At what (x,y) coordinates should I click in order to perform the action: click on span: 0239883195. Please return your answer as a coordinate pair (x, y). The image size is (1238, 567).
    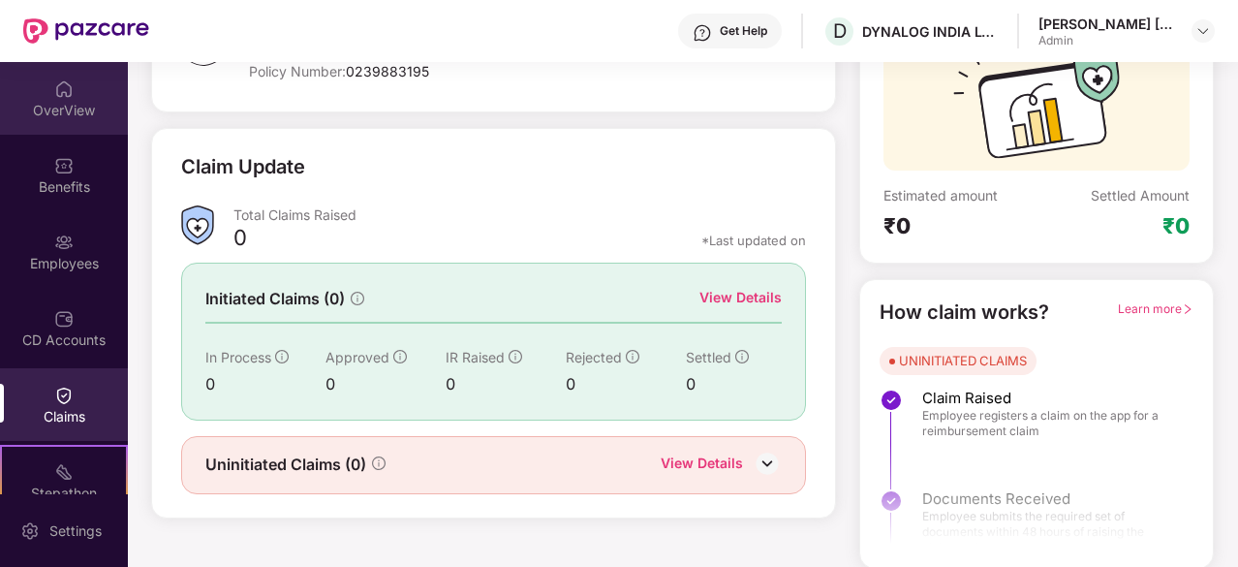
    Looking at the image, I should click on (388, 71).